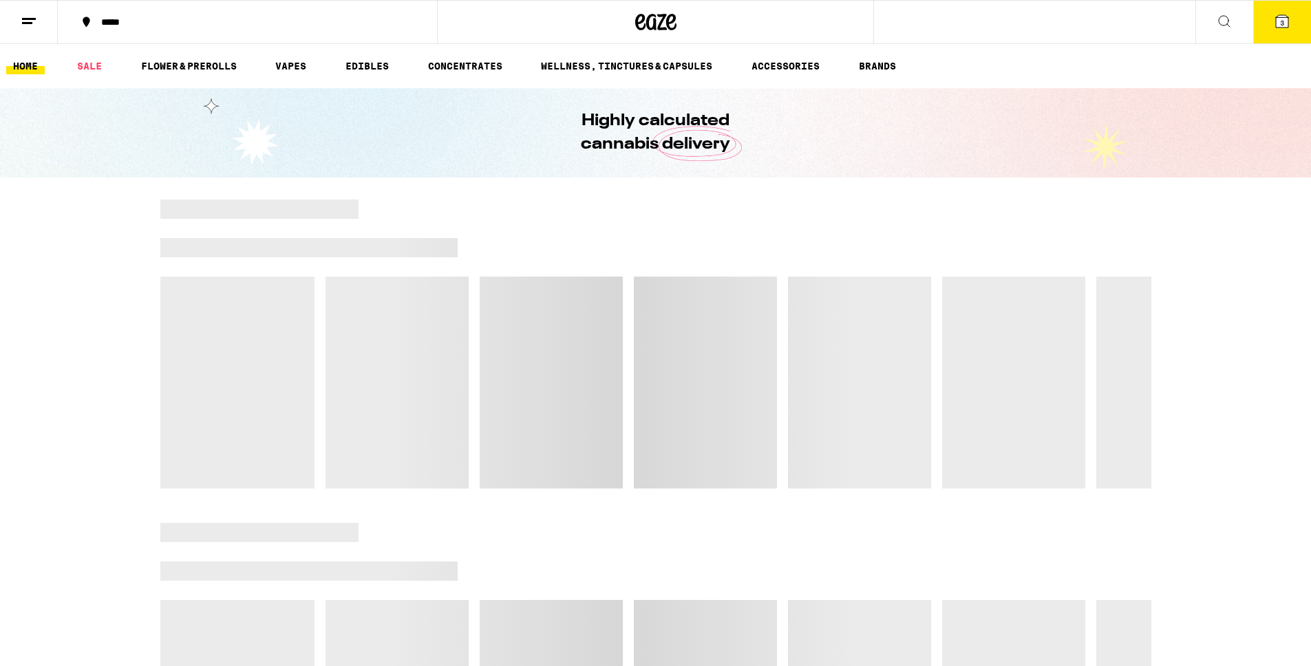 This screenshot has width=1311, height=666. I want to click on span: 3, so click(1282, 23).